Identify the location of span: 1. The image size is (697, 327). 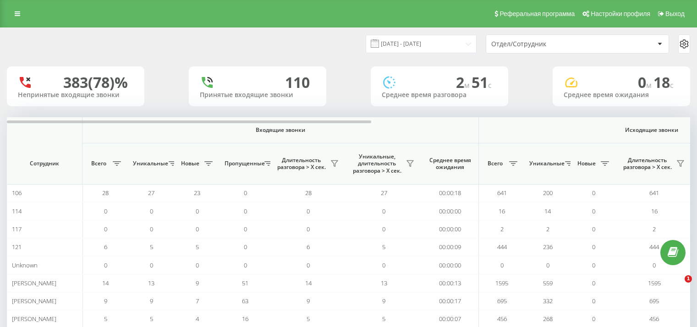
(688, 279).